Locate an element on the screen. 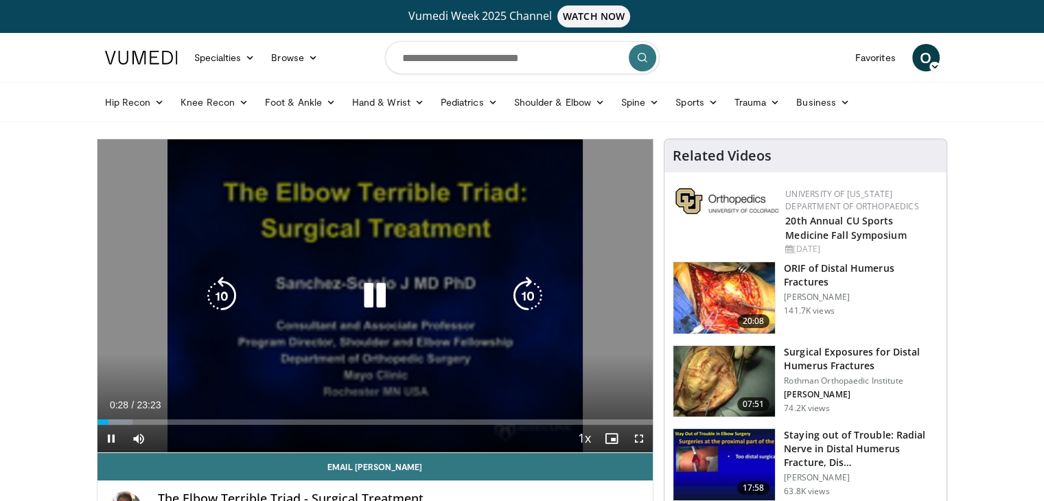 The width and height of the screenshot is (1044, 501). h4: Related Videos is located at coordinates (722, 156).